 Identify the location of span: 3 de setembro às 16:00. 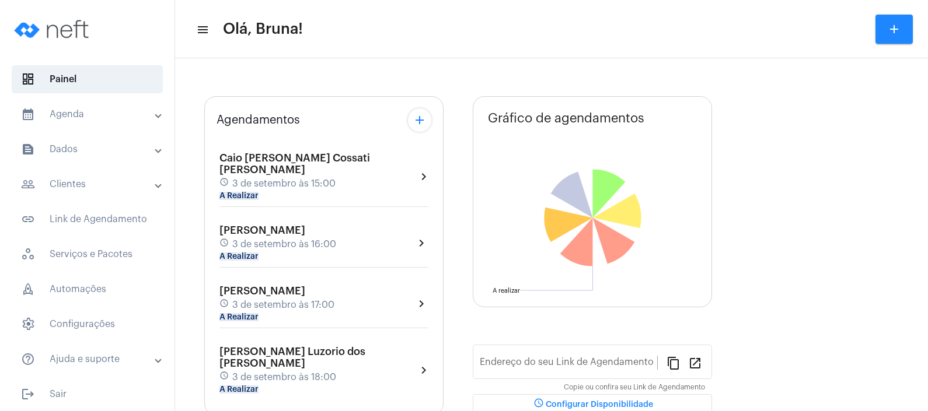
(284, 245).